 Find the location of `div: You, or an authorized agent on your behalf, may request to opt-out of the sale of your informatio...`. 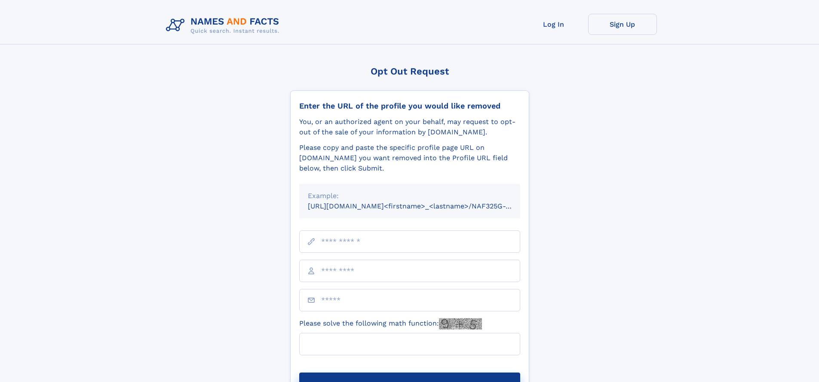

div: You, or an authorized agent on your behalf, may request to opt-out of the sale of your informatio... is located at coordinates (410, 127).